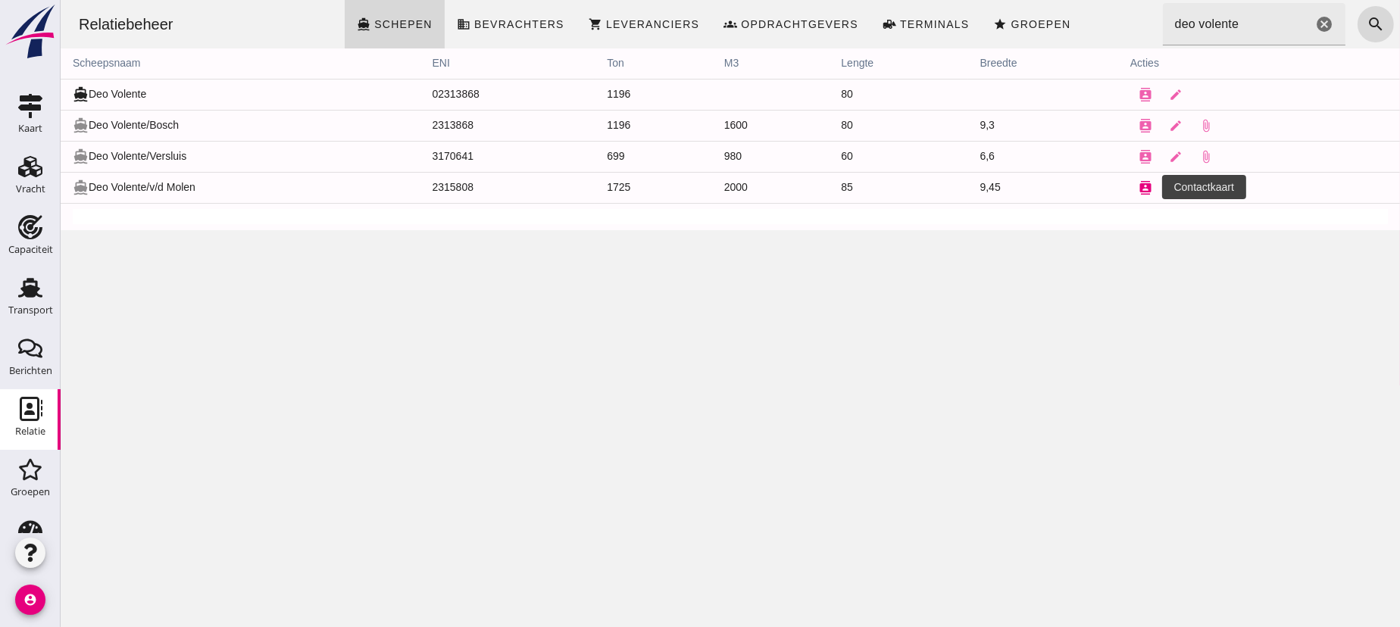  I want to click on td: 2000, so click(710, 187).